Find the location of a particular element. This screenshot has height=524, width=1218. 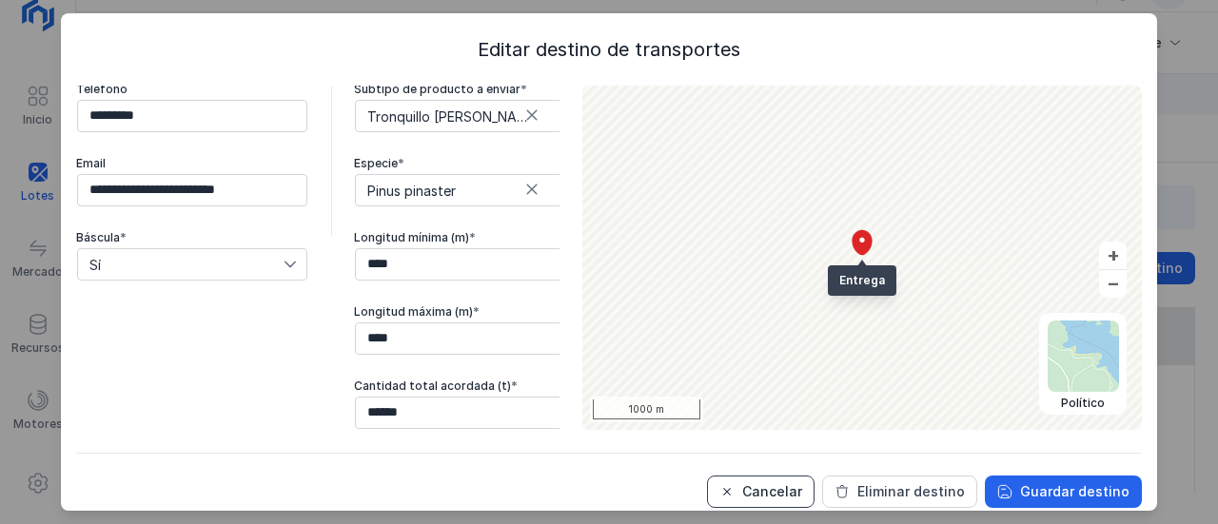

div: Cancelar is located at coordinates (772, 492).